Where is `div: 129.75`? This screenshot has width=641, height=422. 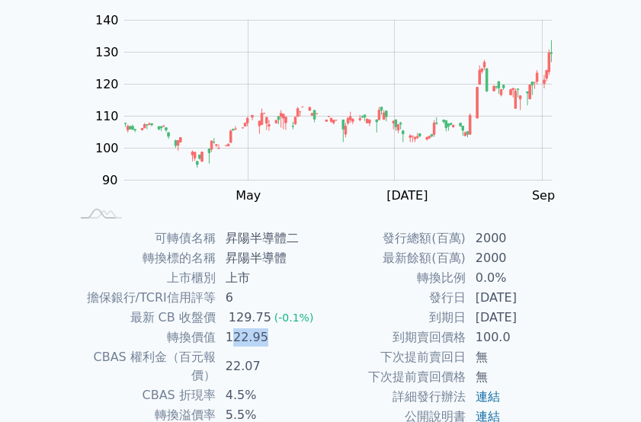 div: 129.75 is located at coordinates (250, 318).